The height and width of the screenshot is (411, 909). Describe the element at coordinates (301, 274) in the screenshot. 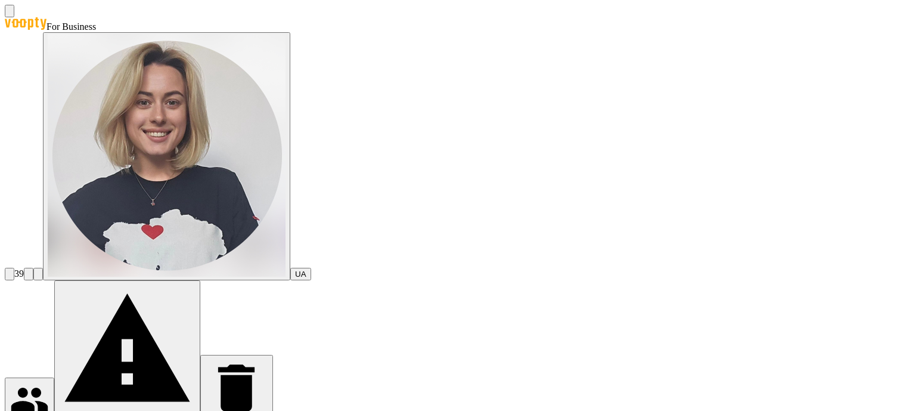

I see `button: UA` at that location.